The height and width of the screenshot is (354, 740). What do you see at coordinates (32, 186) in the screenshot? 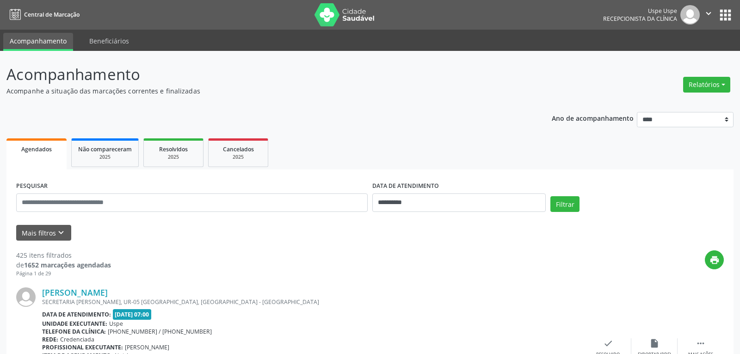
I see `label: PESQUISAR` at bounding box center [32, 186].